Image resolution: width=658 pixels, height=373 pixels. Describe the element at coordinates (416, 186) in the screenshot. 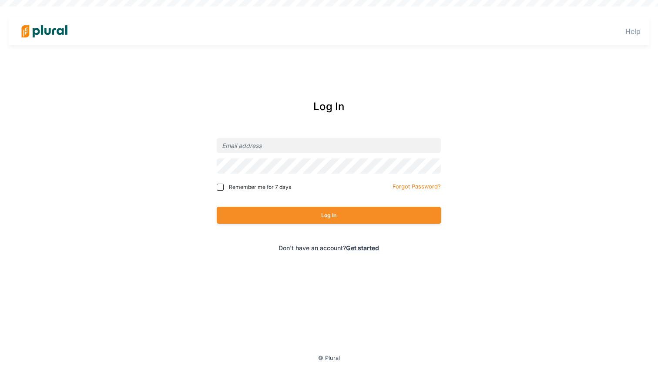

I see `a: Forgot Password?` at that location.